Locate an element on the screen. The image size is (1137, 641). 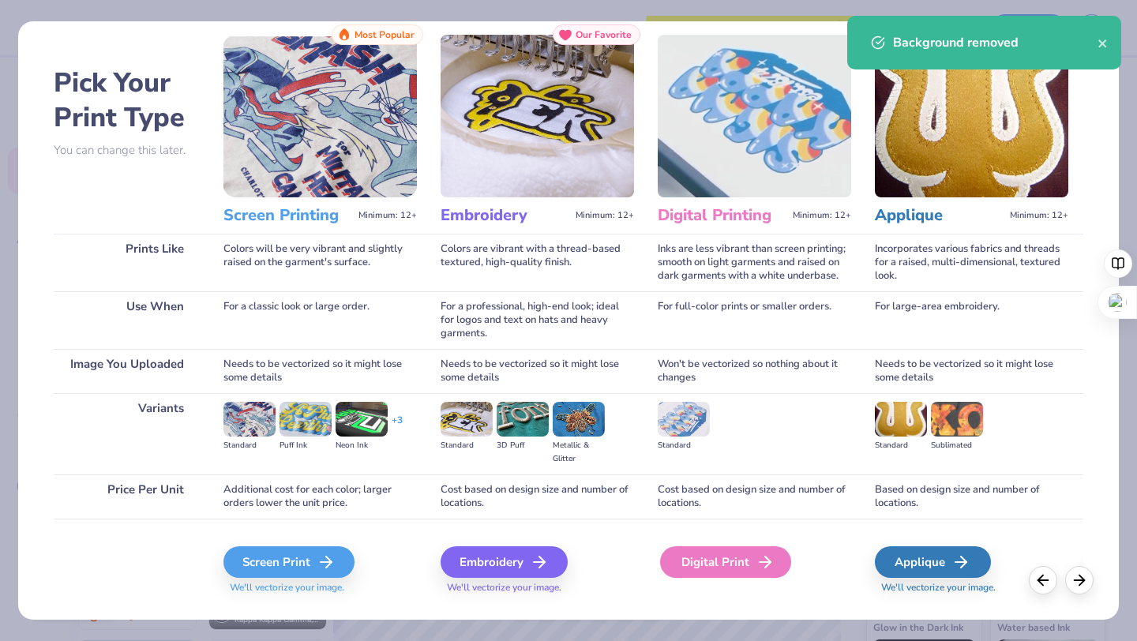
div: Background removed is located at coordinates (995, 43).